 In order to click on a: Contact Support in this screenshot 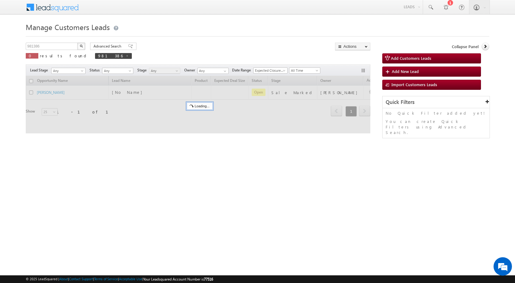, I will do `click(81, 279)`.